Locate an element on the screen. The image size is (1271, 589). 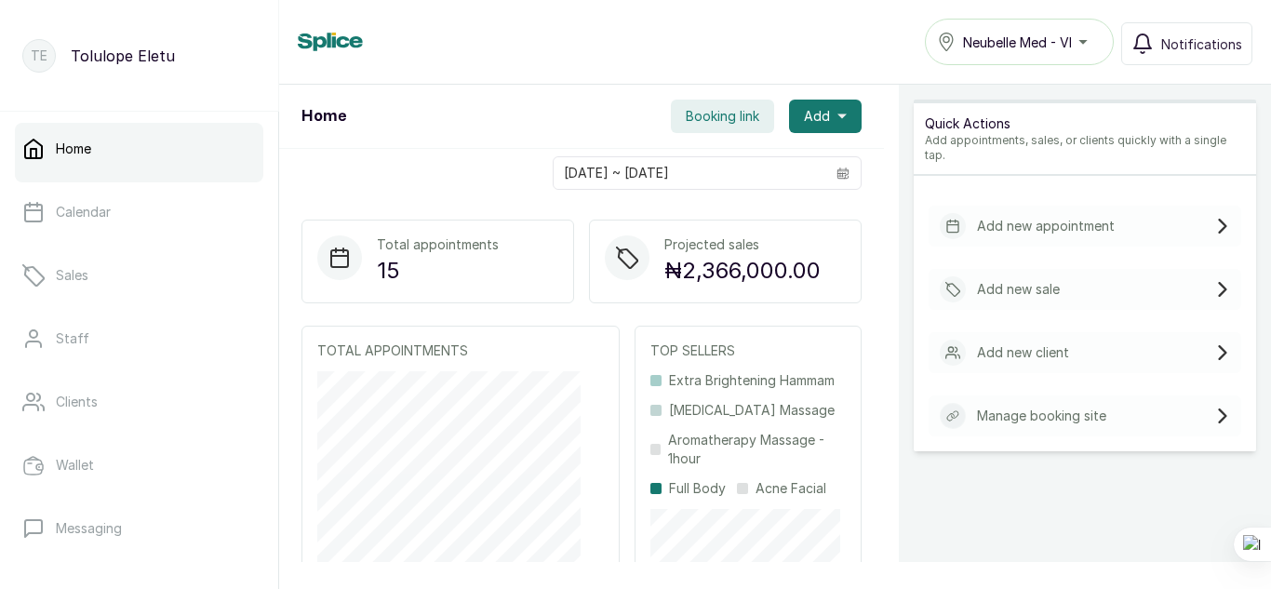
span: Notifications is located at coordinates (1201, 44).